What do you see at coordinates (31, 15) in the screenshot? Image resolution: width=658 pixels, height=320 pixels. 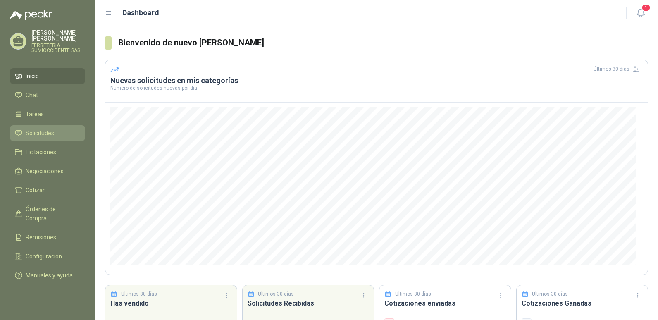 I see `img: Logo peakr` at bounding box center [31, 15].